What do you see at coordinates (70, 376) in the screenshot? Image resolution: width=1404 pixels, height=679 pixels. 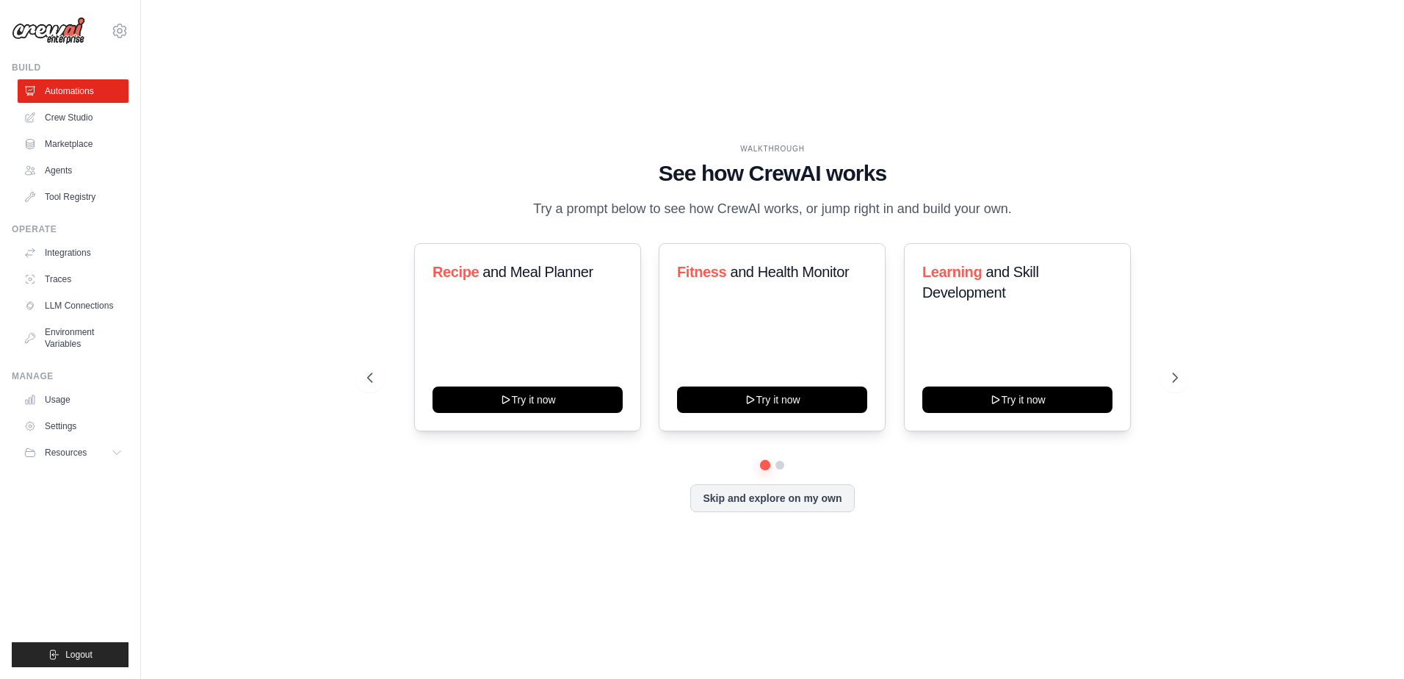 I see `div: Manage` at bounding box center [70, 376].